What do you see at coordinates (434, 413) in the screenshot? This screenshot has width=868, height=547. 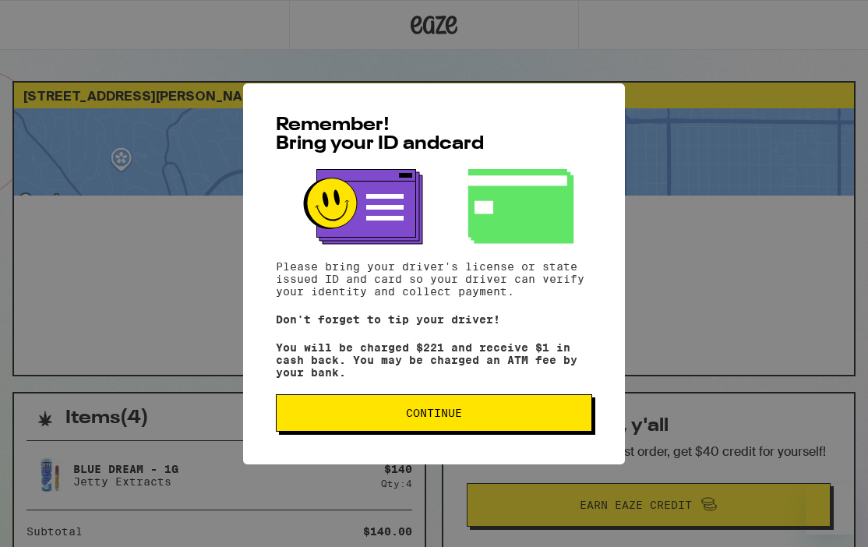 I see `span: Continue` at bounding box center [434, 413].